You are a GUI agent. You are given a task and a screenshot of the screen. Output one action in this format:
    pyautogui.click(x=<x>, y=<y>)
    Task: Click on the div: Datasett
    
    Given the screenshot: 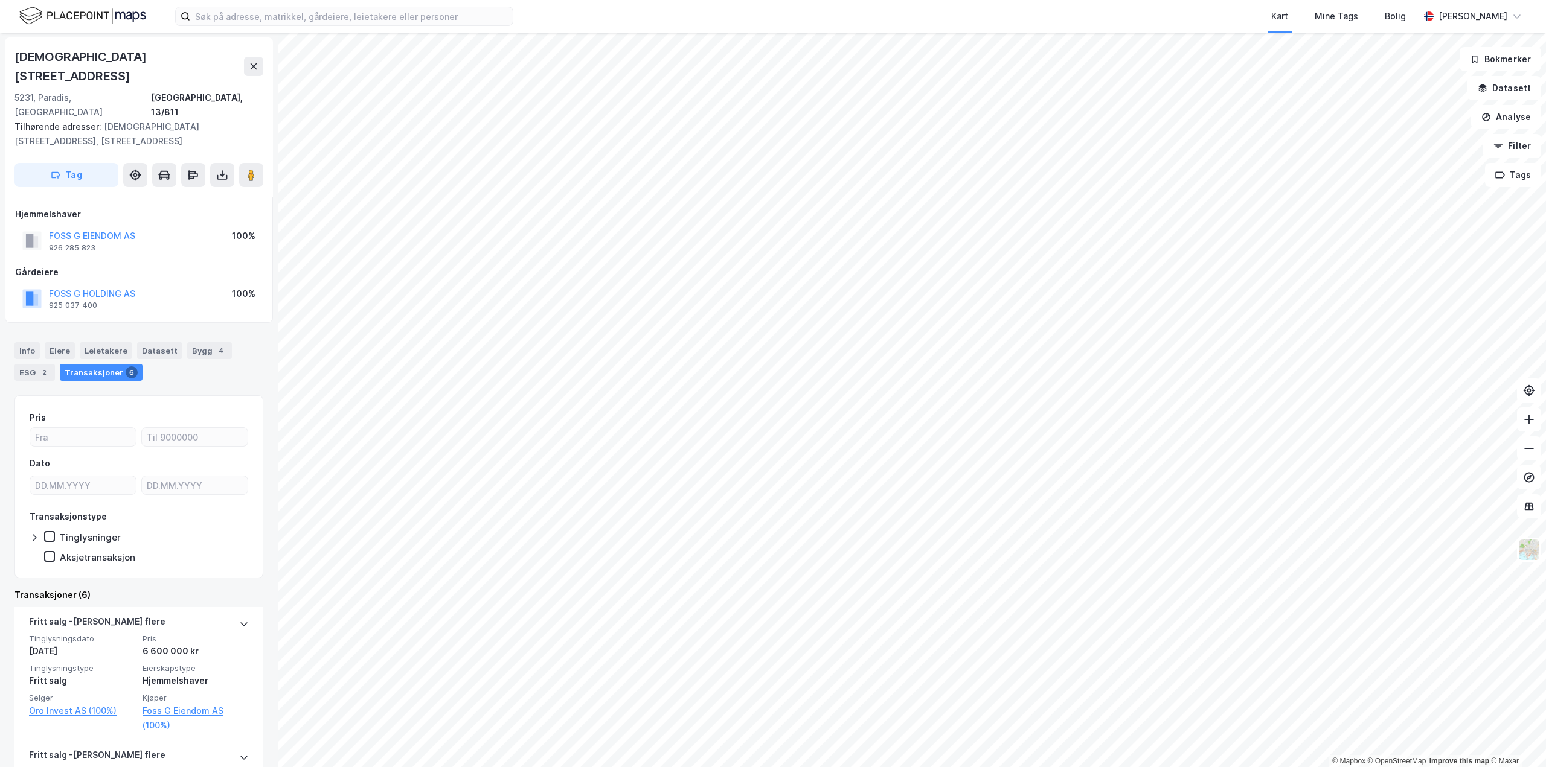 What is the action you would take?
    pyautogui.click(x=159, y=351)
    